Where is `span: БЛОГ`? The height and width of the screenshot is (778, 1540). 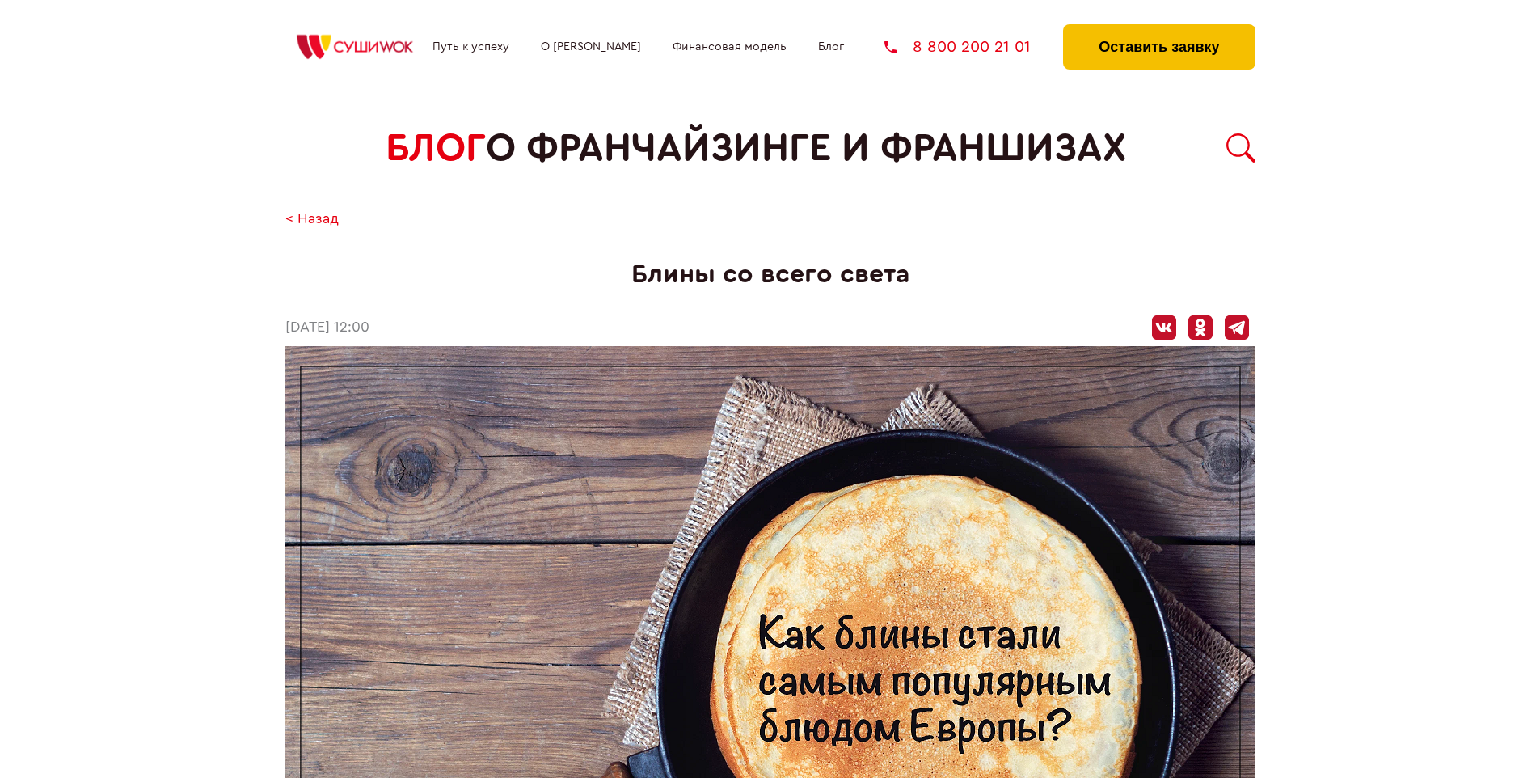 span: БЛОГ is located at coordinates (436, 148).